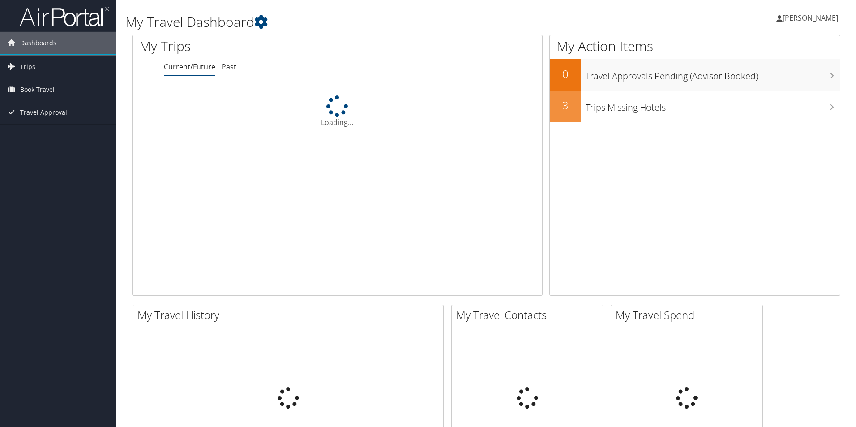 Image resolution: width=856 pixels, height=427 pixels. I want to click on a: Past, so click(229, 67).